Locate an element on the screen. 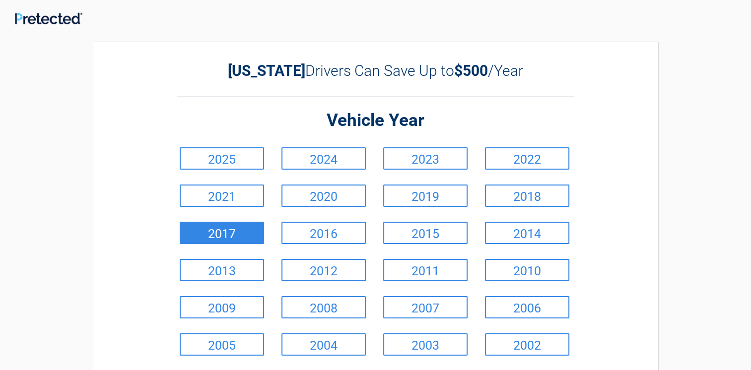  h2: Vehicle Year is located at coordinates (376, 121).